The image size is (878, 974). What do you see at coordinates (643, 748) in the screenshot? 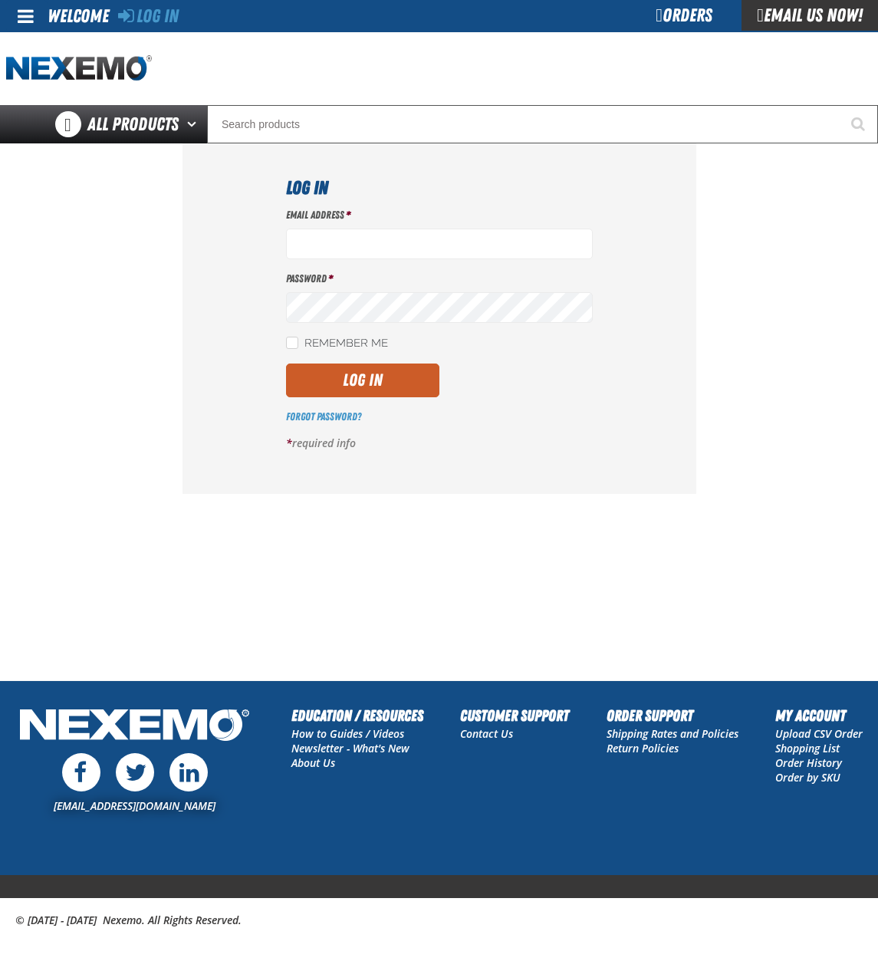
I see `a: Return Policies` at bounding box center [643, 748].